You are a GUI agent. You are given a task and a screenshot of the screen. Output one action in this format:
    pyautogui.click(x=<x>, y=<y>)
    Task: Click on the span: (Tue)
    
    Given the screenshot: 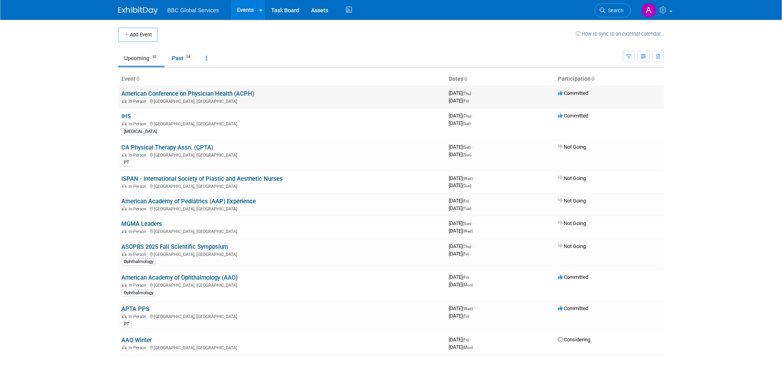 What is the action you would take?
    pyautogui.click(x=467, y=208)
    